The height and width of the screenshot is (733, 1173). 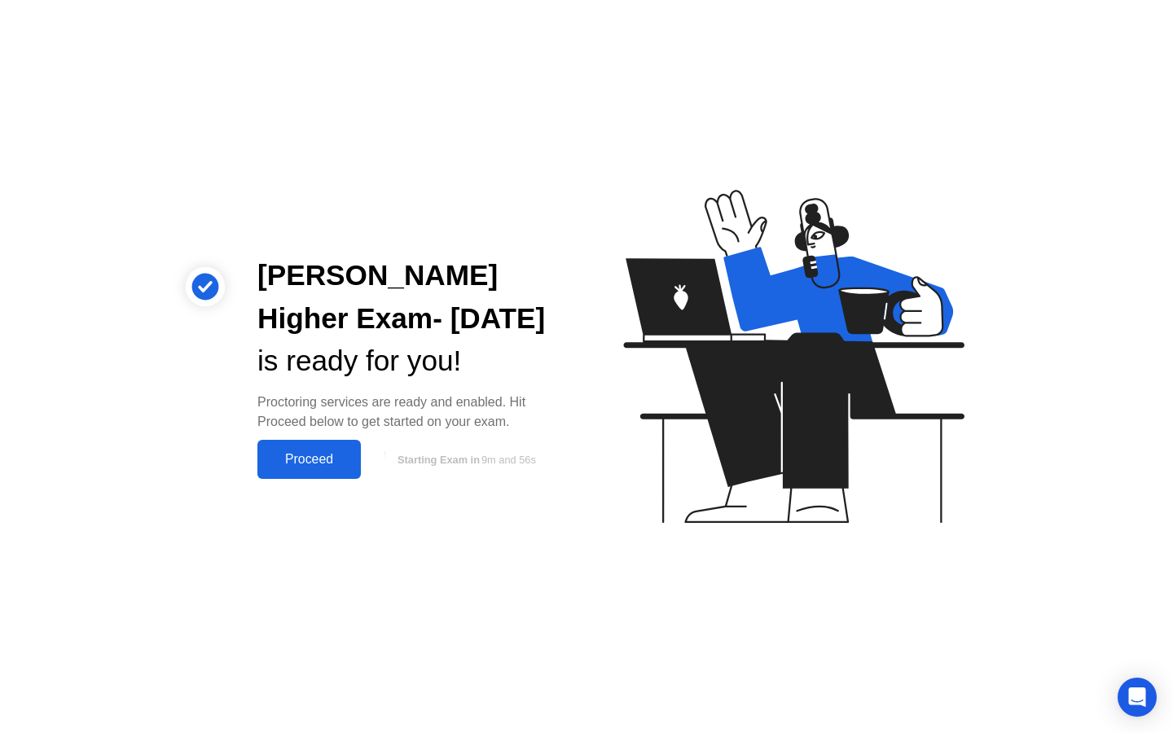 I want to click on div: Proctoring services are ready and enabled. Hit Proceed below to get started on your exam., so click(x=409, y=412).